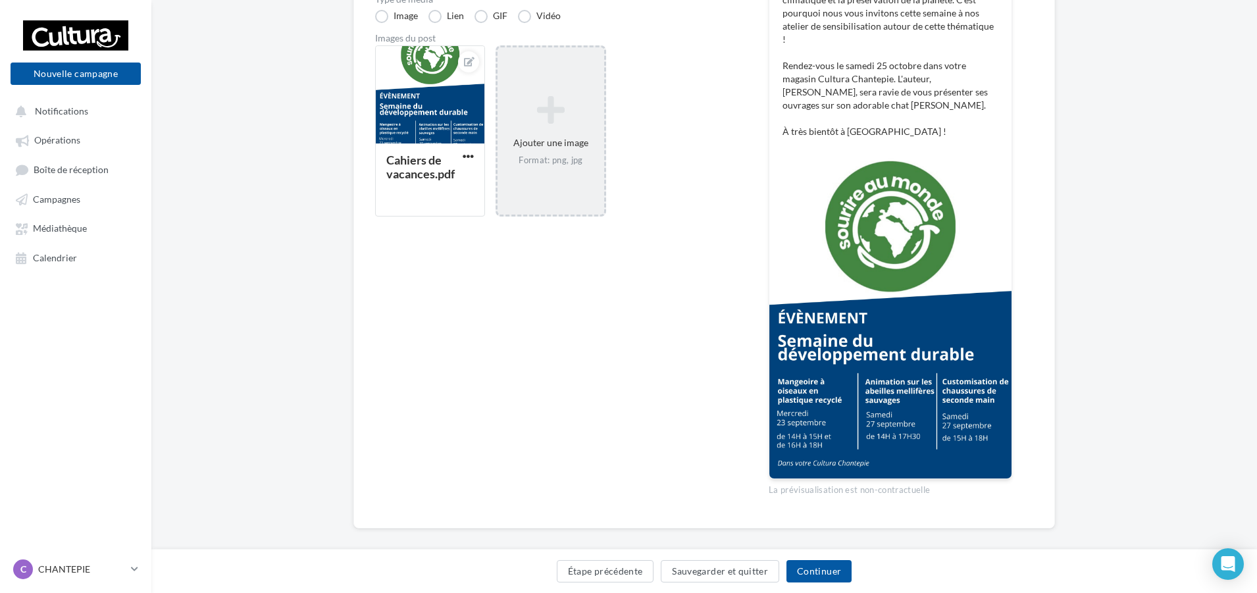 This screenshot has height=593, width=1257. I want to click on span: Calendrier, so click(55, 257).